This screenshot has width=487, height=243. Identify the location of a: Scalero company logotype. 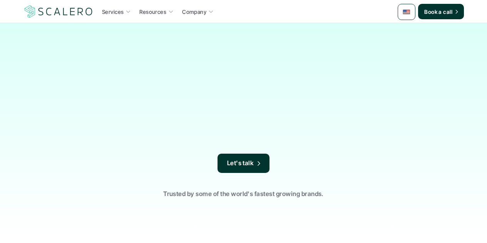
(59, 12).